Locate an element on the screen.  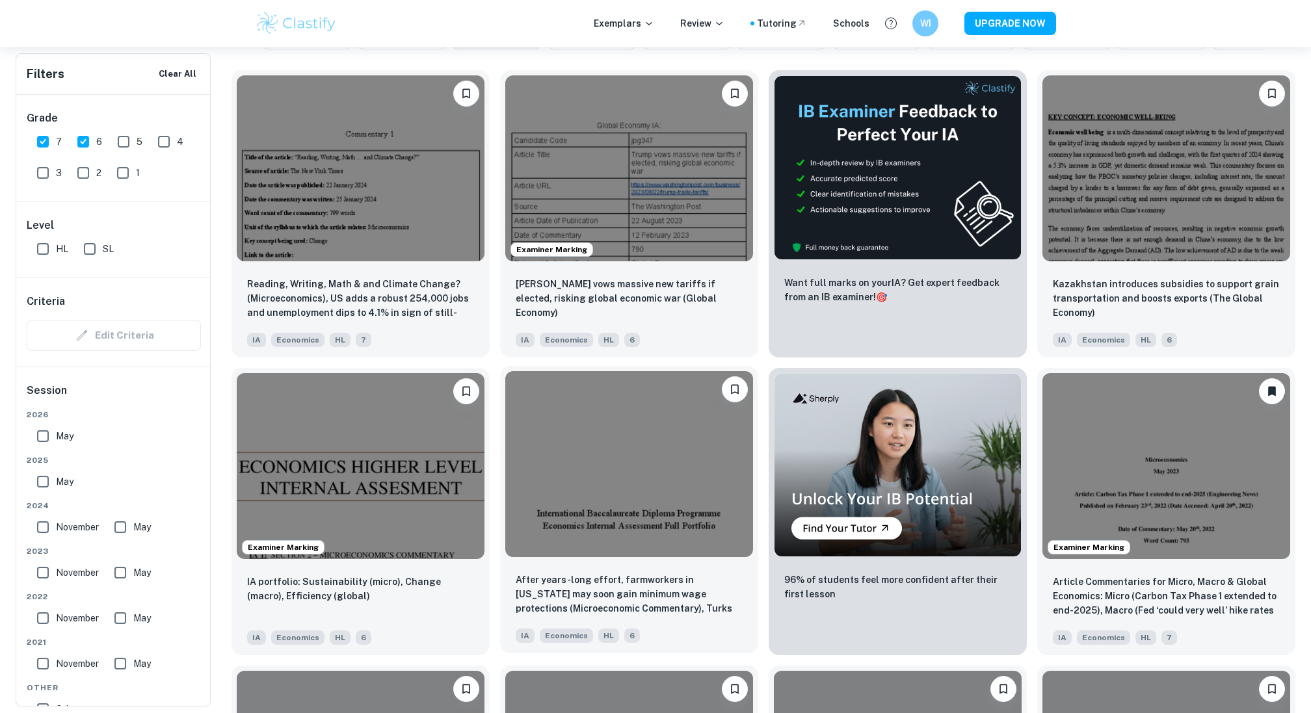
h6: Level is located at coordinates (114, 226).